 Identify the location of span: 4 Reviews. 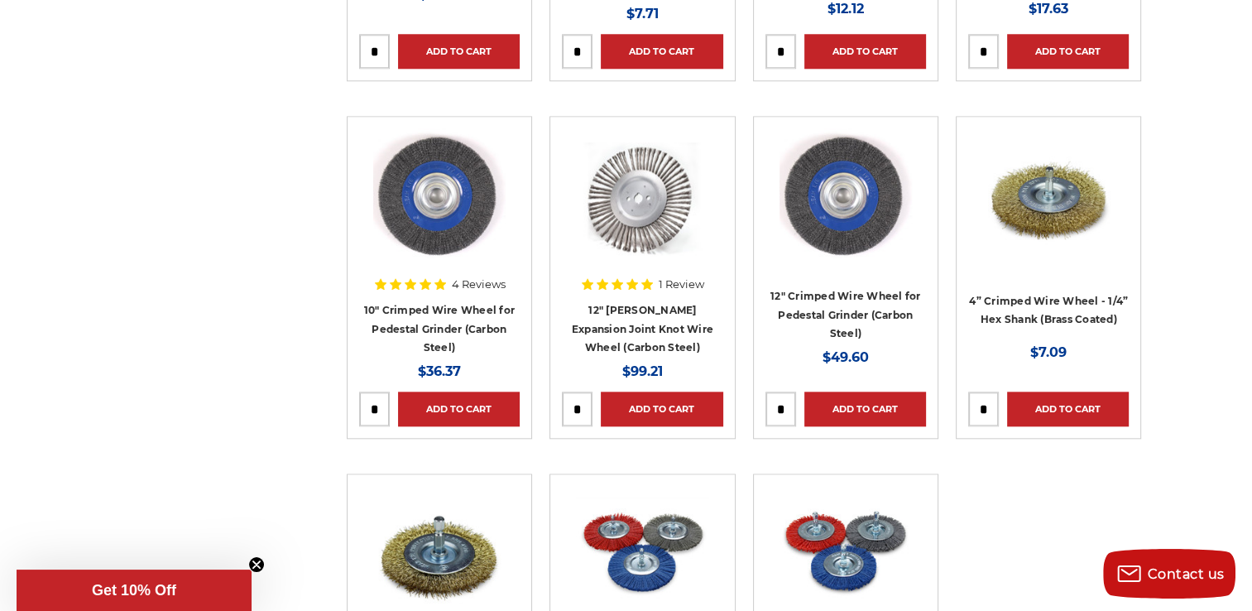
(478, 284).